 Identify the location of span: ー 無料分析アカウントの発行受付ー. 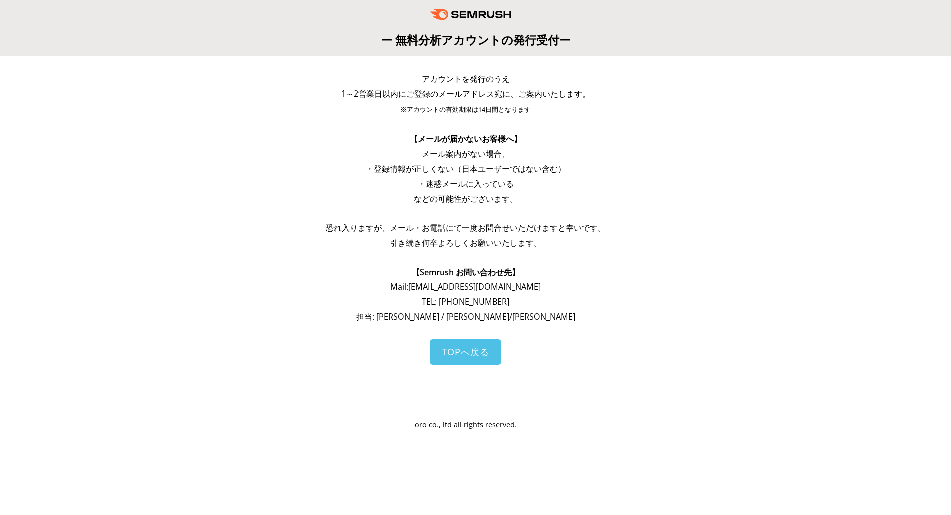
(476, 40).